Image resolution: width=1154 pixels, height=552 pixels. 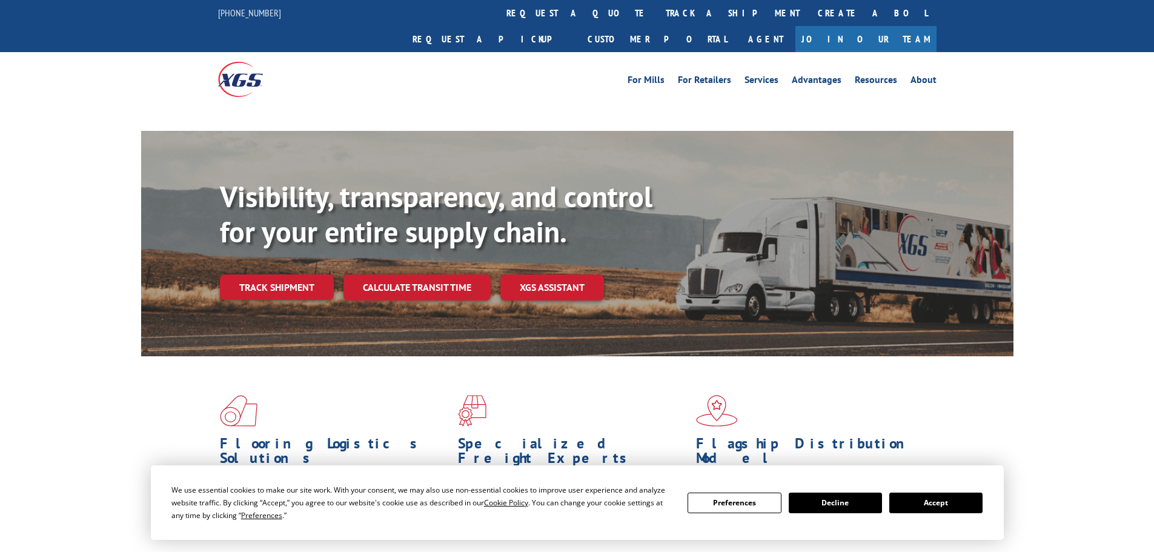 I want to click on div: Cookie Consent Prompt, so click(x=577, y=502).